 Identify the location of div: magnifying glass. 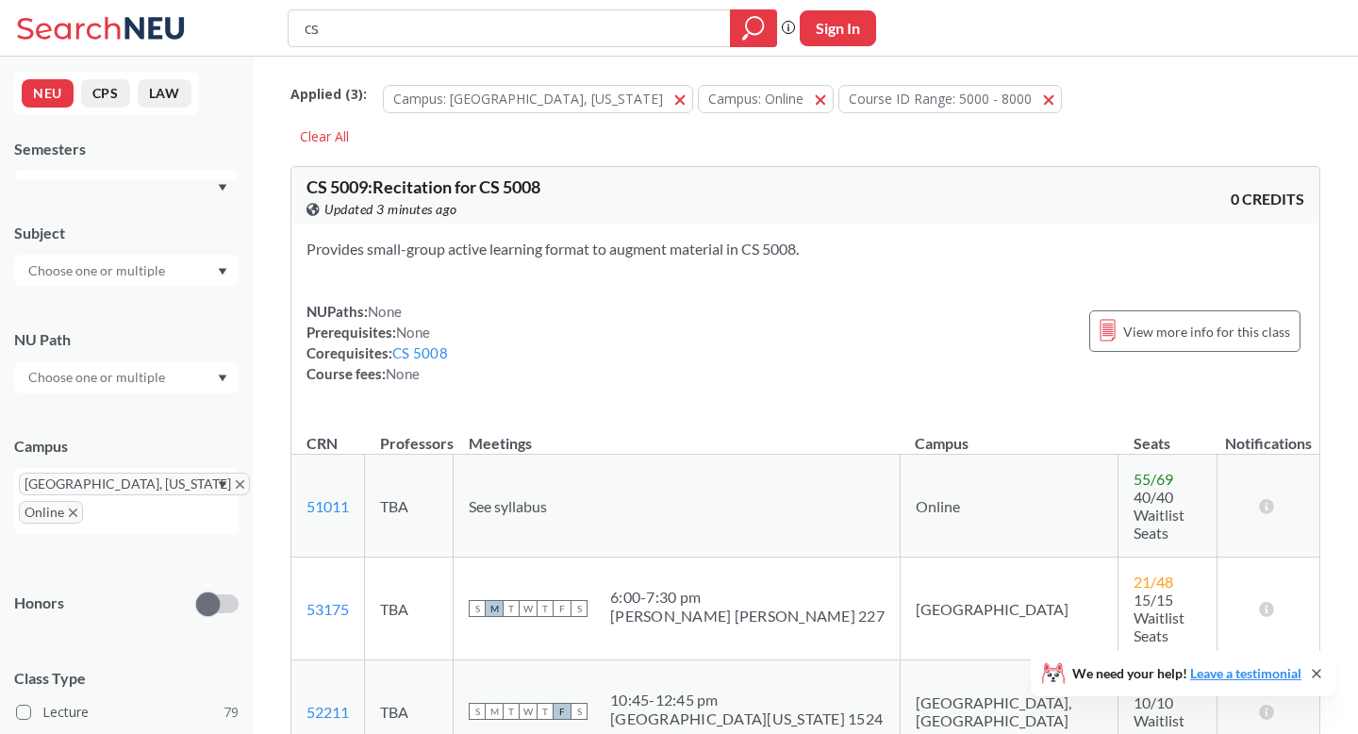
(753, 28).